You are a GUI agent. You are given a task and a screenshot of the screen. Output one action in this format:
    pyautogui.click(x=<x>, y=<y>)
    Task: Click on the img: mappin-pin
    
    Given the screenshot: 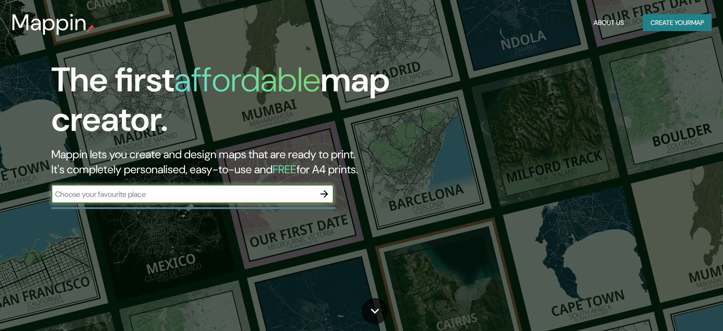 What is the action you would take?
    pyautogui.click(x=91, y=28)
    